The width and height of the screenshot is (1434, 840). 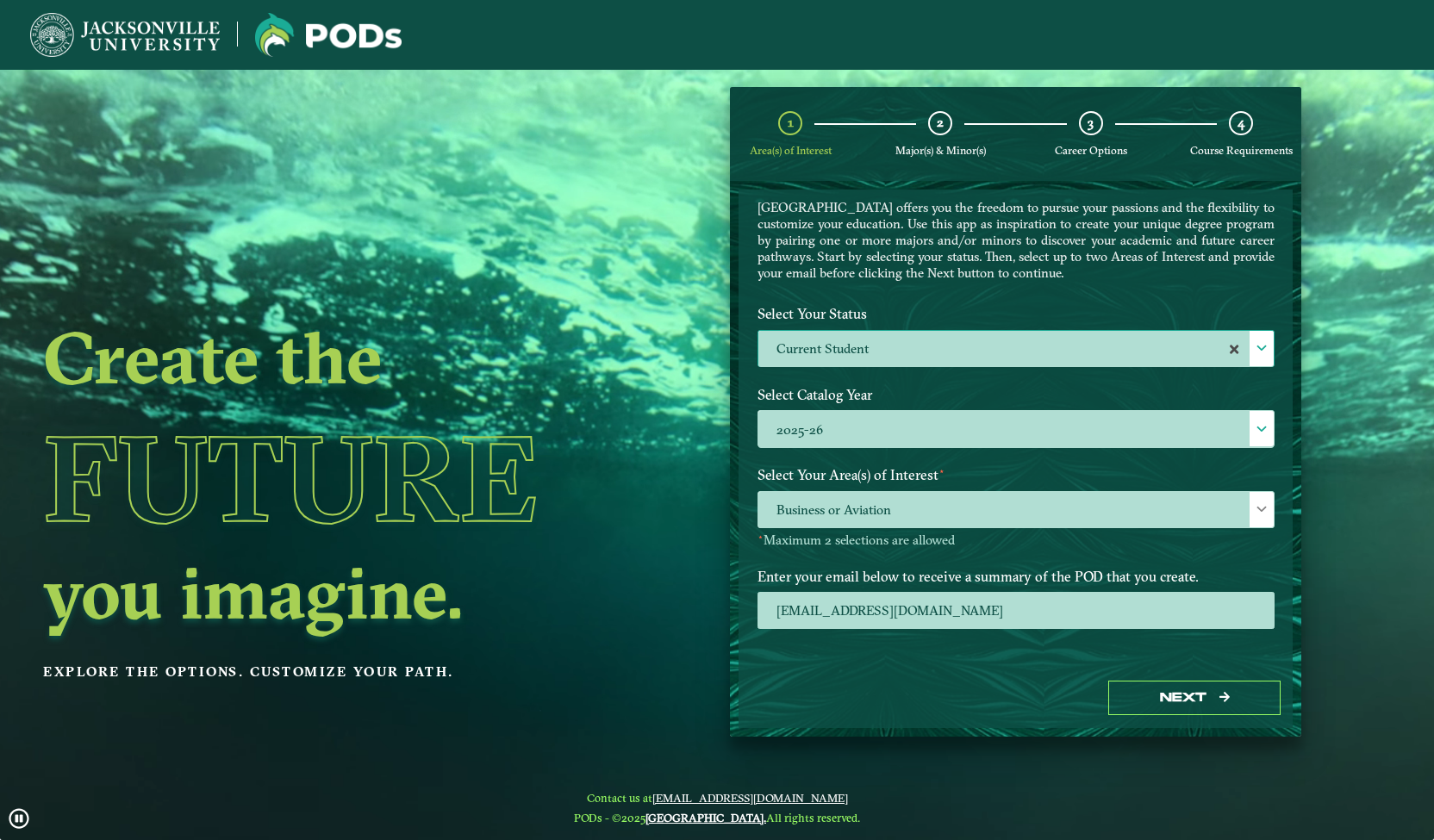 What do you see at coordinates (1091, 149) in the screenshot?
I see `span: Career Options` at bounding box center [1091, 149].